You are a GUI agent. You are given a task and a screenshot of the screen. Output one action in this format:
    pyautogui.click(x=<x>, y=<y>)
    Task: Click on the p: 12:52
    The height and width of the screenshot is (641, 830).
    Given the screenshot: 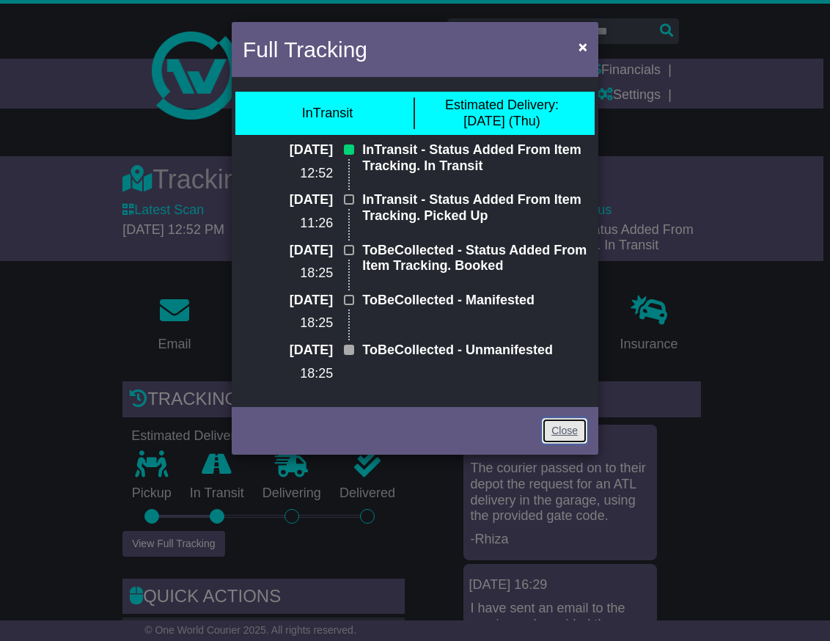 What is the action you would take?
    pyautogui.click(x=287, y=174)
    